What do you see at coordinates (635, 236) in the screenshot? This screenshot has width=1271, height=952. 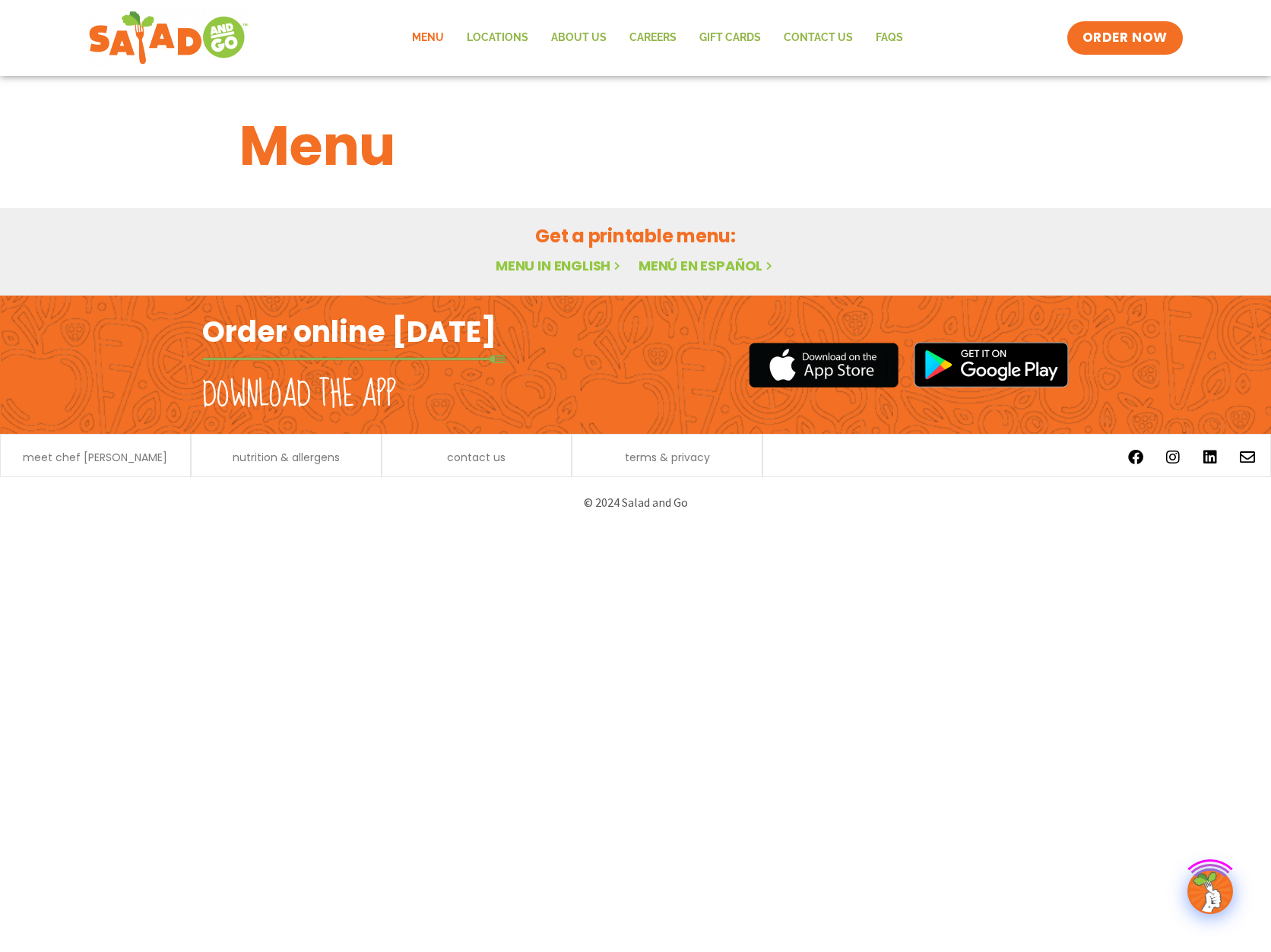 I see `h2: Get a printable menu:` at bounding box center [635, 236].